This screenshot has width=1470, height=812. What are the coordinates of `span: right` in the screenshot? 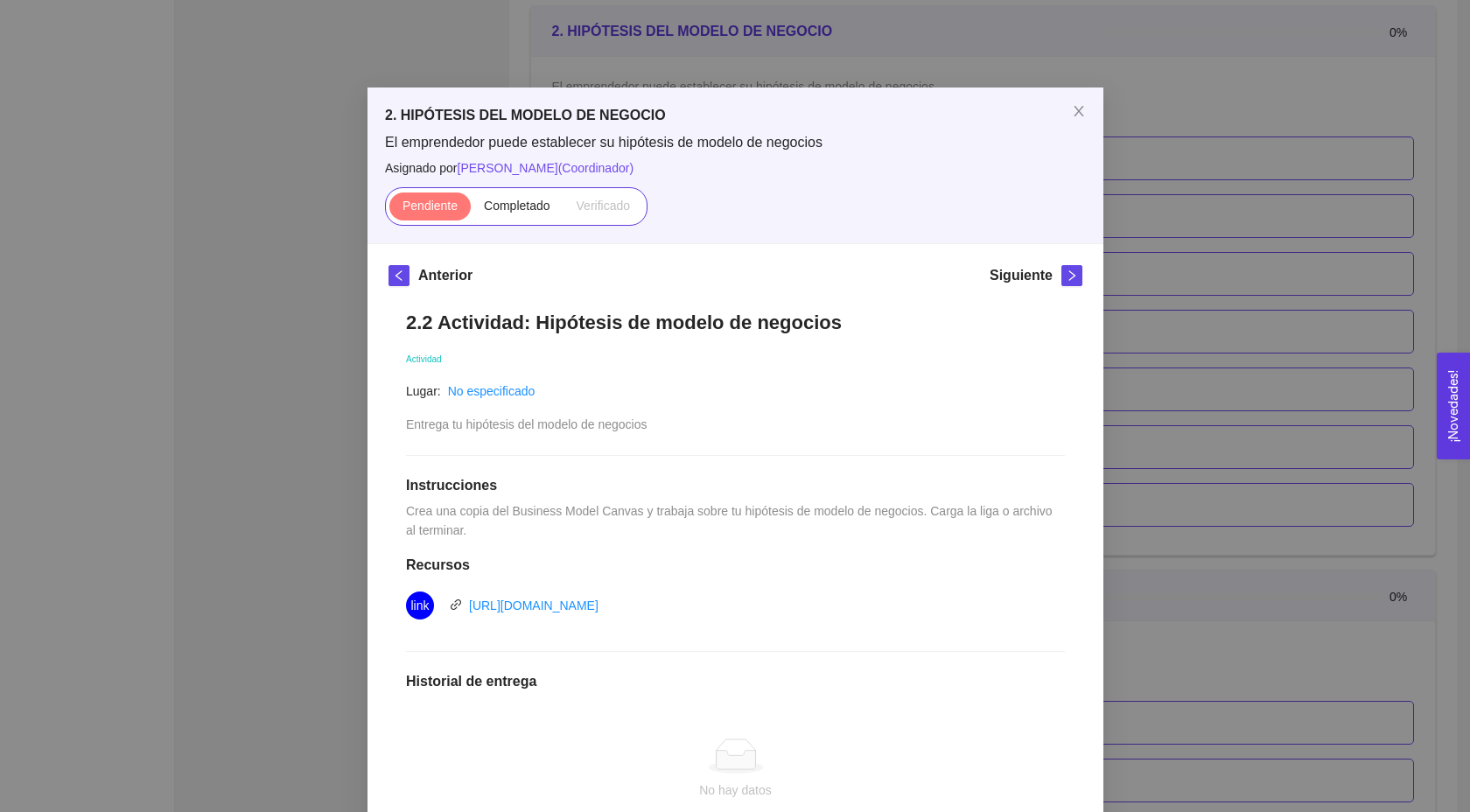 It's located at (1072, 276).